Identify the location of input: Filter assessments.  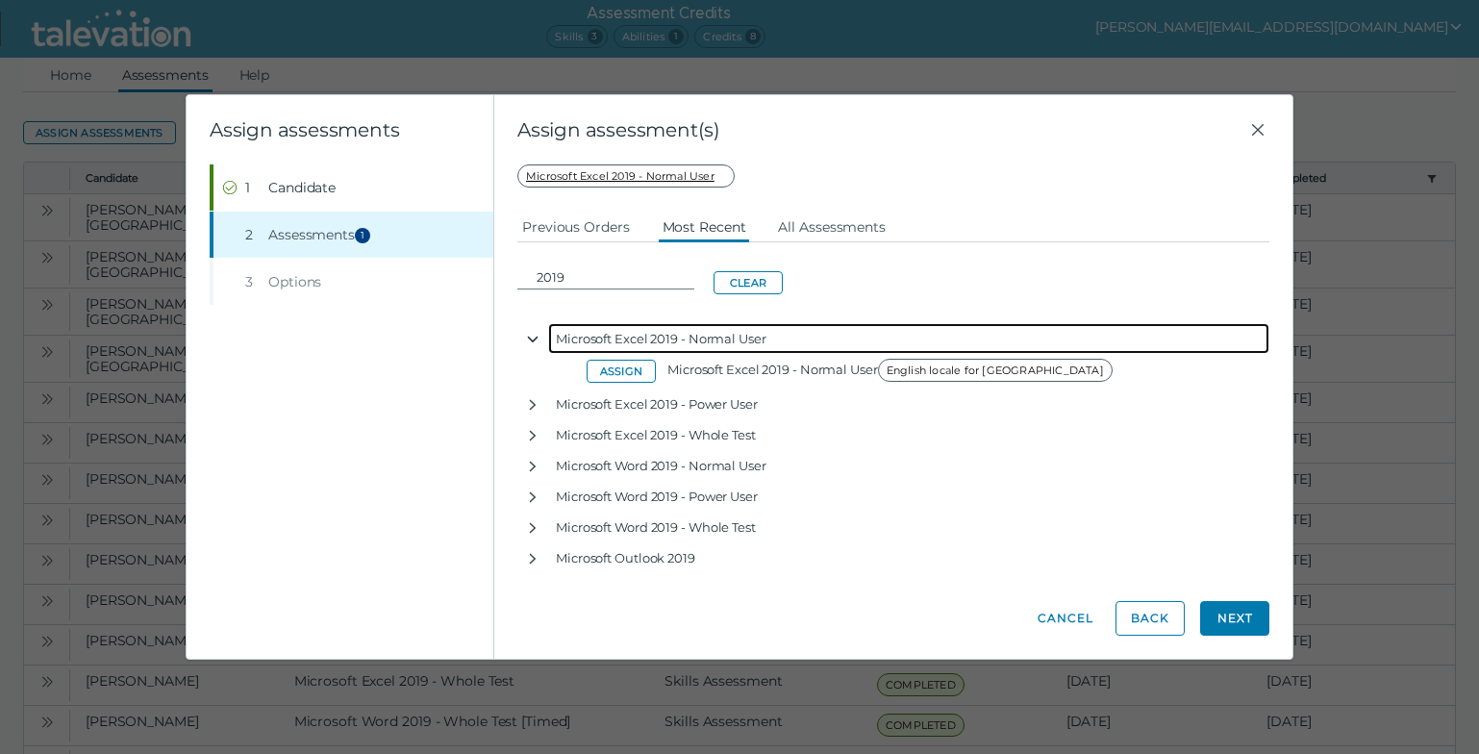
(612, 277).